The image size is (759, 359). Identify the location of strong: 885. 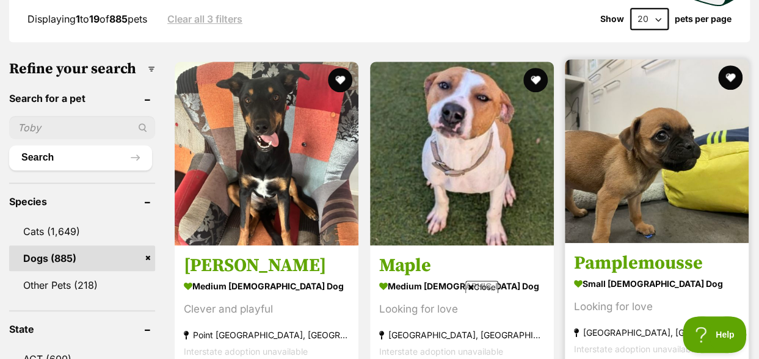
(118, 19).